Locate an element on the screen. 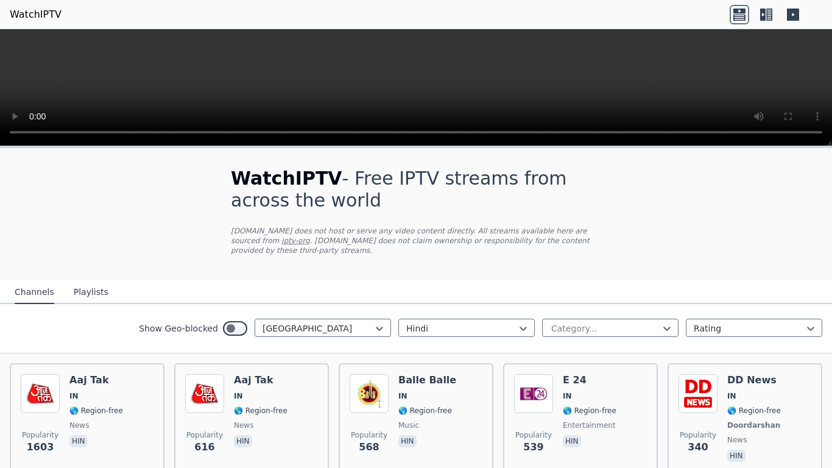 This screenshot has width=832, height=468. h6: E 24 is located at coordinates (589, 380).